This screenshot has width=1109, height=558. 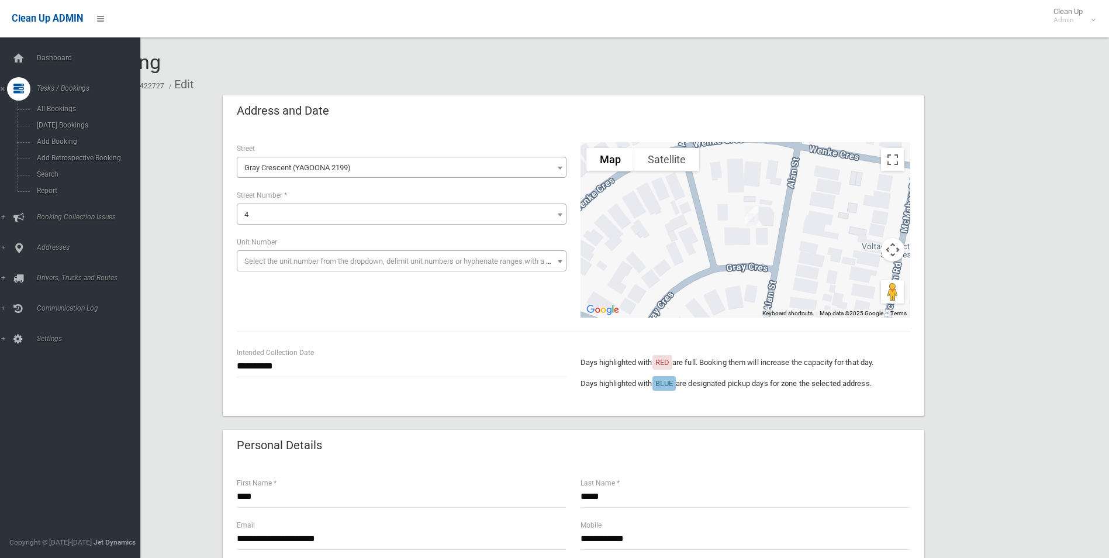 What do you see at coordinates (180, 84) in the screenshot?
I see `li: Edit` at bounding box center [180, 84].